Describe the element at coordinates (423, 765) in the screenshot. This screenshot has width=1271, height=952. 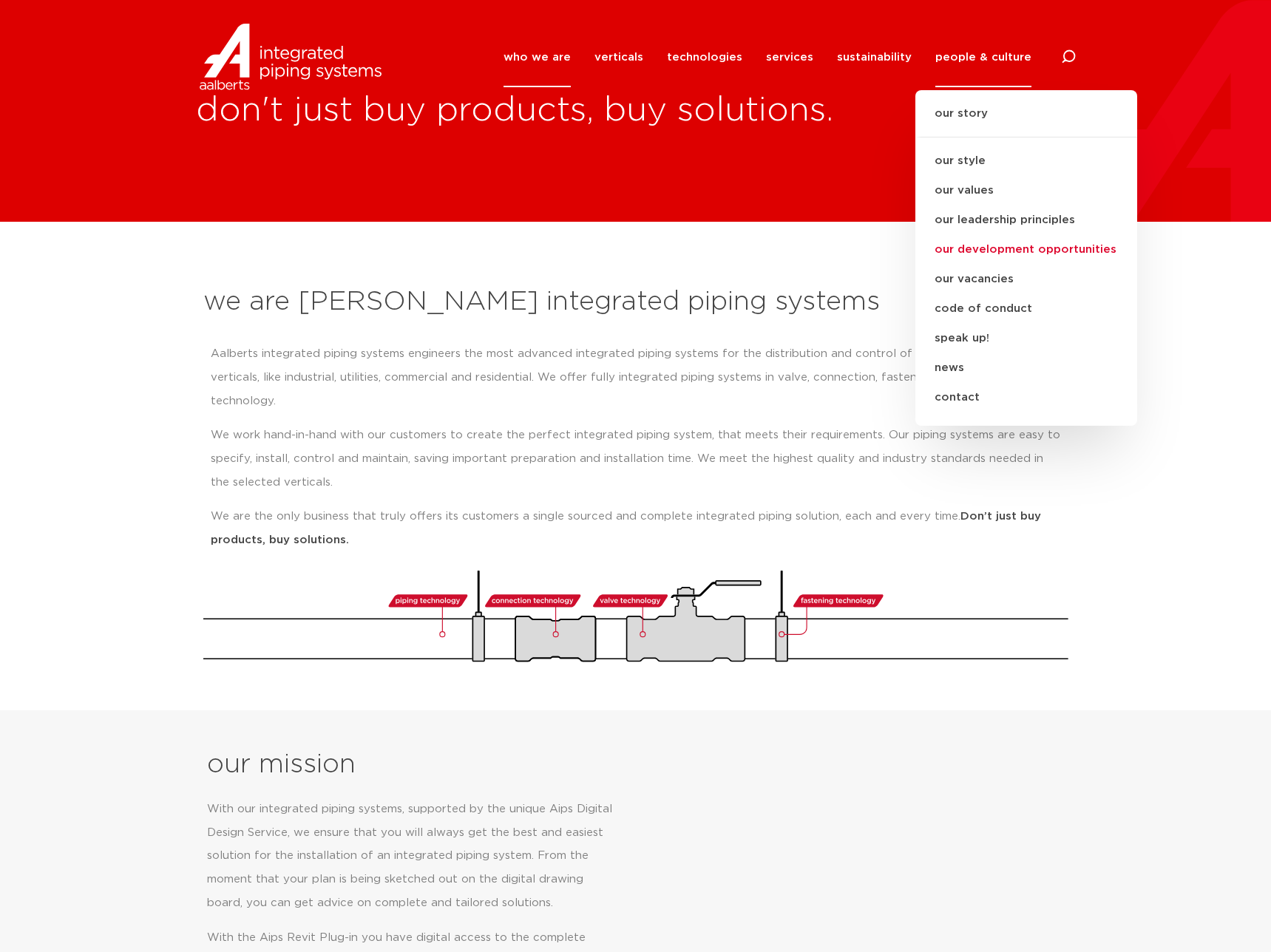
I see `h2: our mission` at that location.